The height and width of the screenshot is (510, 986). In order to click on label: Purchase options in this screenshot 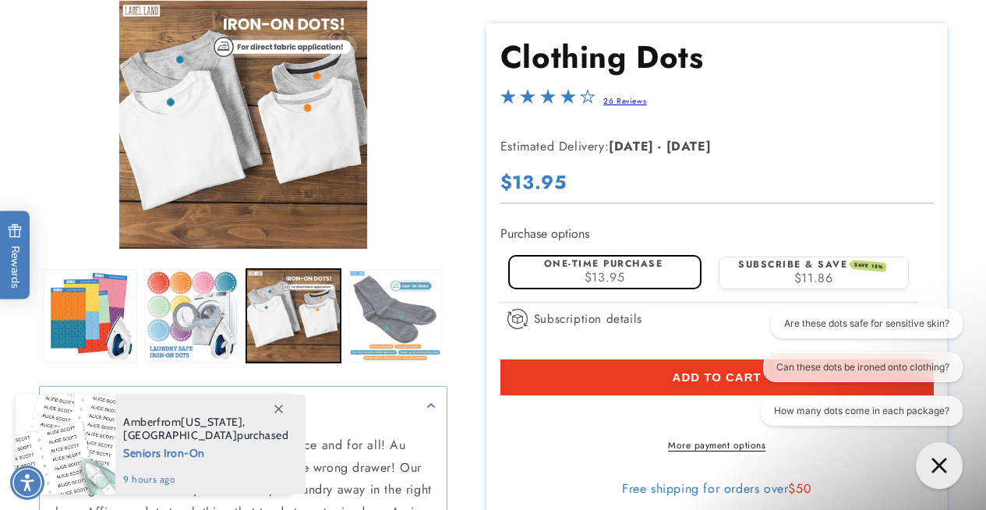, I will do `click(545, 234)`.